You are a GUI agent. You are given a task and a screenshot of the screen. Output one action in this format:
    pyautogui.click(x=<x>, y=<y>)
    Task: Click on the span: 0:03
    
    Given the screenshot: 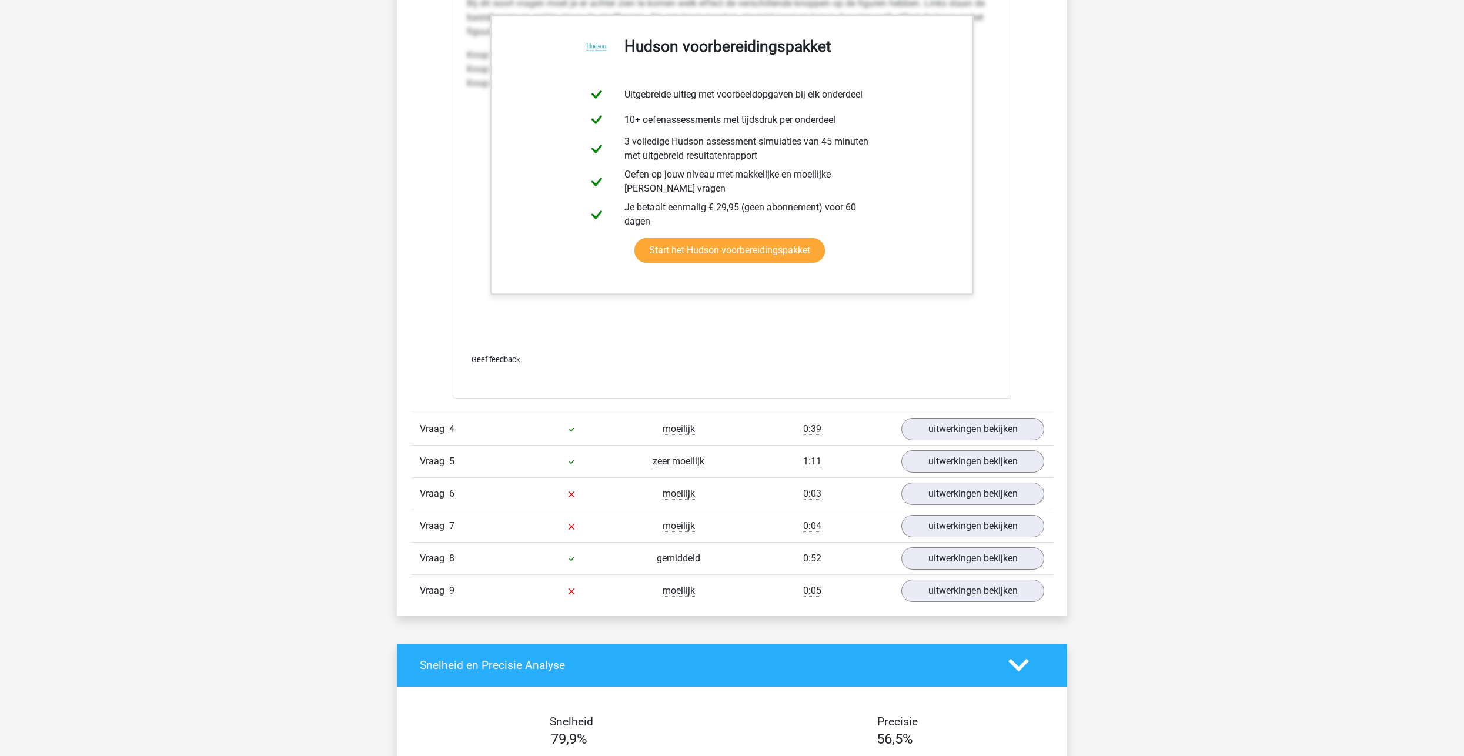 What is the action you would take?
    pyautogui.click(x=812, y=494)
    